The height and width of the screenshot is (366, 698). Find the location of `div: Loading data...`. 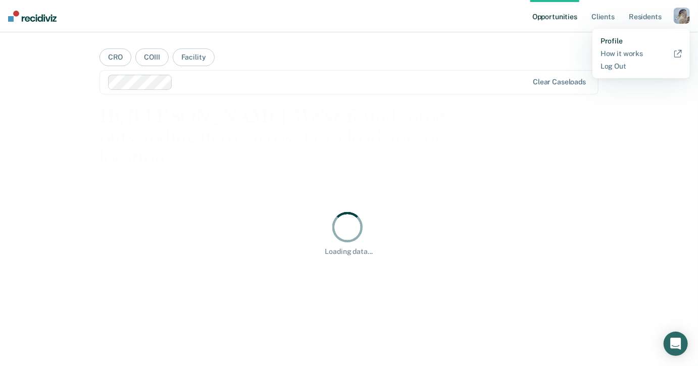

div: Loading data... is located at coordinates (349, 251).